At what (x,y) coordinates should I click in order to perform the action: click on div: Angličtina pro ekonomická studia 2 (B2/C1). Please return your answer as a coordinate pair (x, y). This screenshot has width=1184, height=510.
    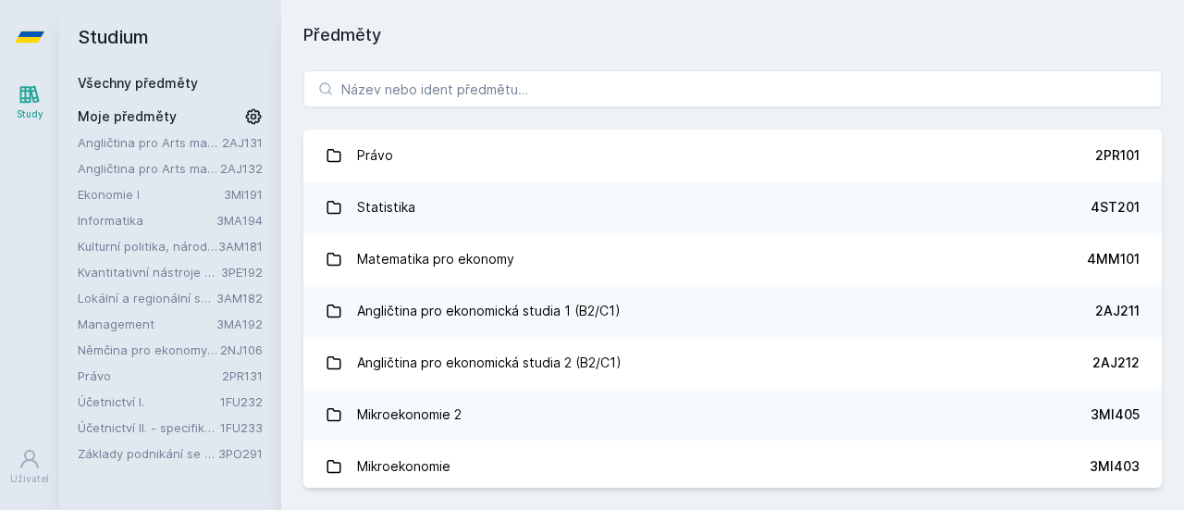
    Looking at the image, I should click on (489, 363).